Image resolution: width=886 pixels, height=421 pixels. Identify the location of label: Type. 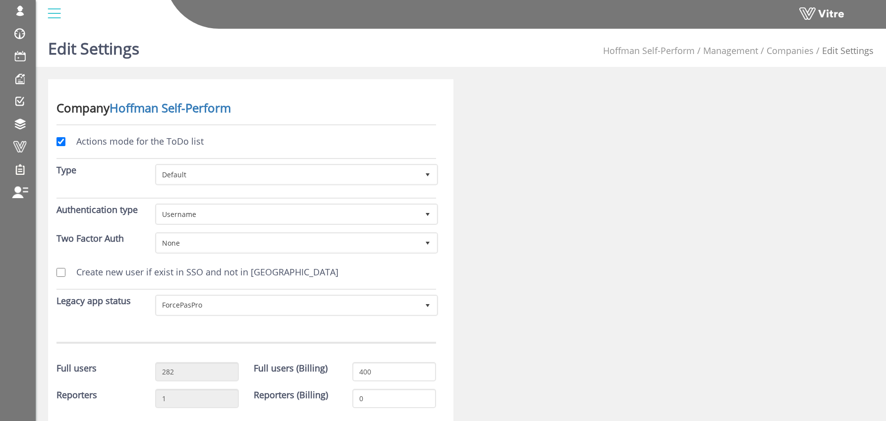
(66, 170).